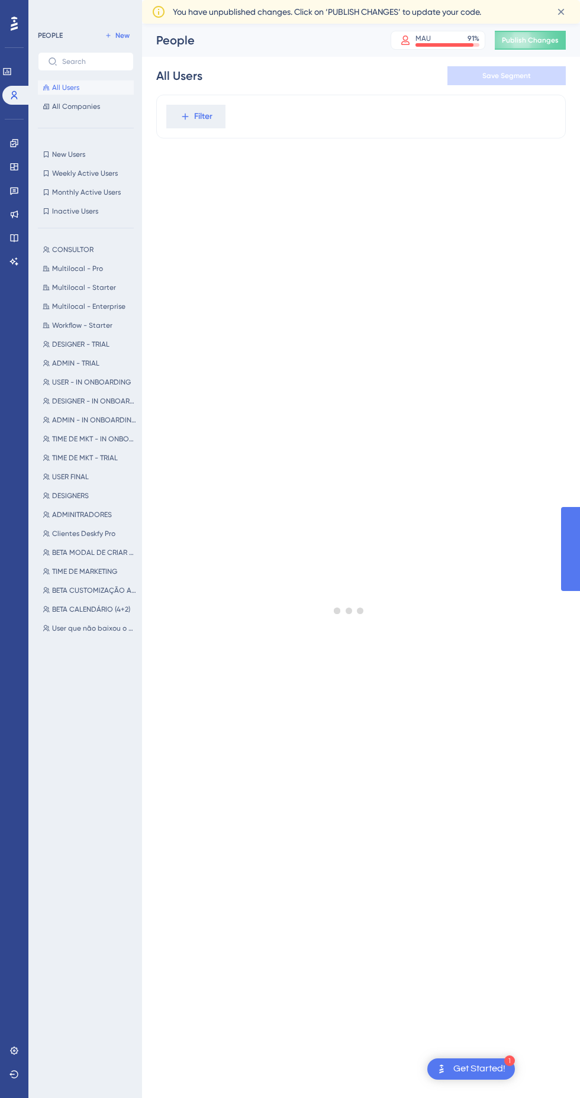 The width and height of the screenshot is (580, 1098). I want to click on span: User que não baixou o app, so click(94, 628).